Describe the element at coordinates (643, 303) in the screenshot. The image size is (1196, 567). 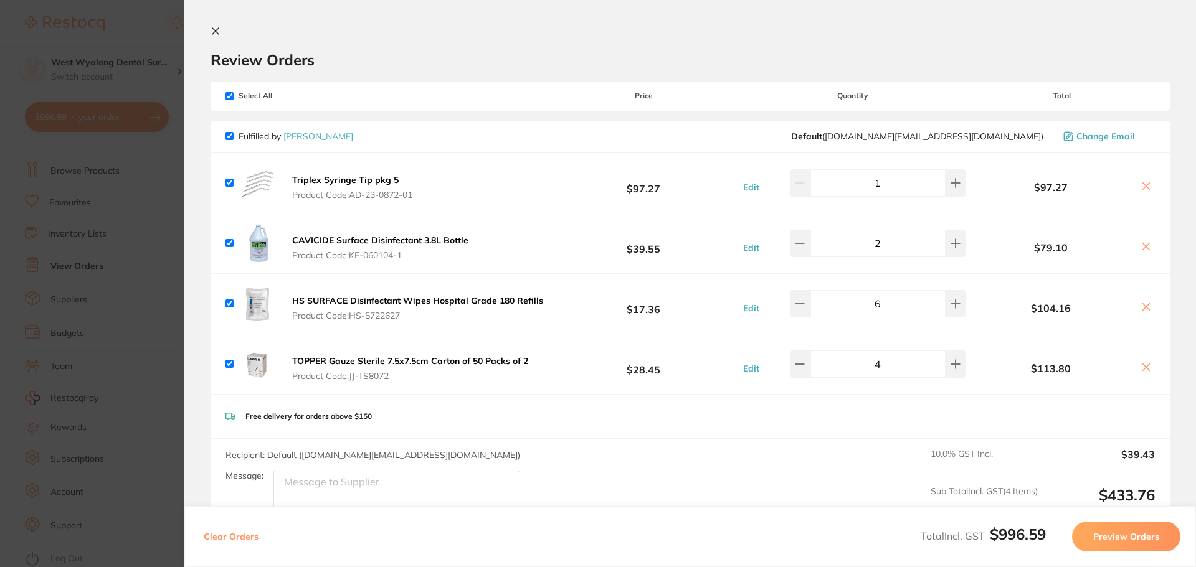
I see `b: $17.36` at that location.